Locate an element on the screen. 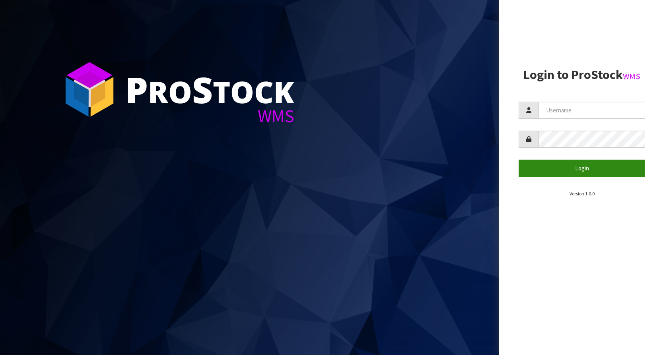 This screenshot has width=665, height=355. small: WMS is located at coordinates (631, 76).